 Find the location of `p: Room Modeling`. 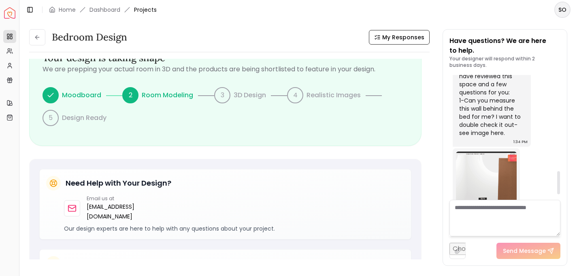

p: Room Modeling is located at coordinates (167, 95).